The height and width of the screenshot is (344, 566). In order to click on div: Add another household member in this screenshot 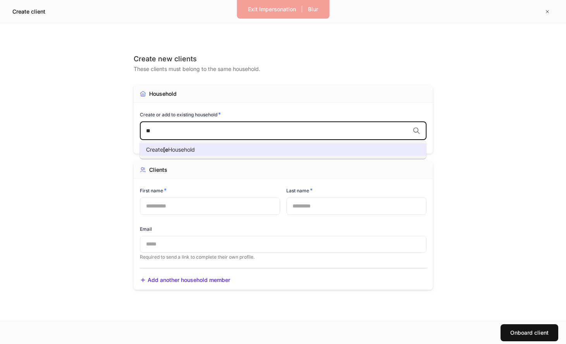, I will do `click(185, 280)`.